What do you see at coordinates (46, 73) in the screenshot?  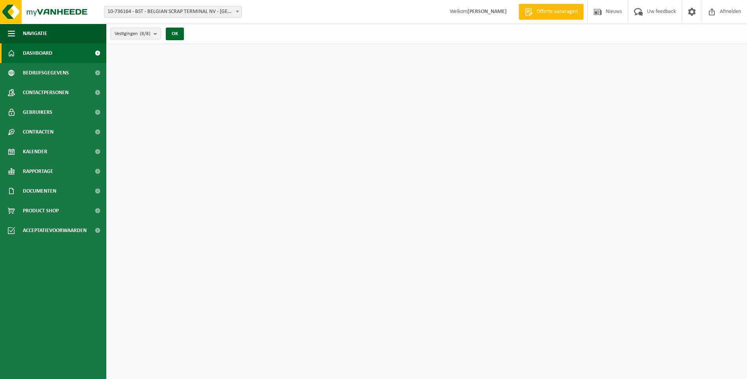 I see `span: Bedrijfsgegevens` at bounding box center [46, 73].